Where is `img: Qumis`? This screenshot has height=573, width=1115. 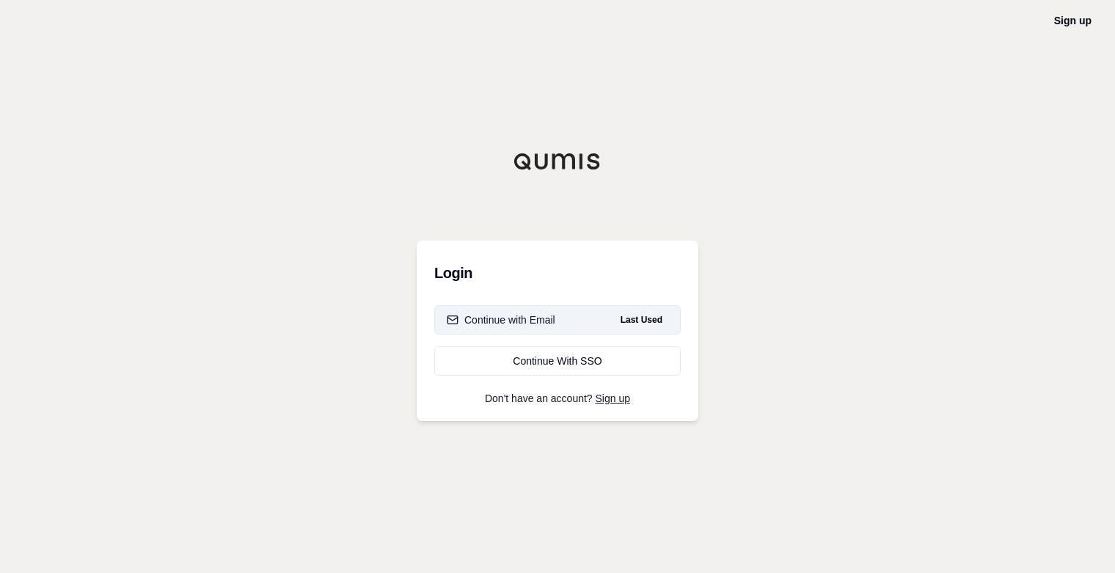
img: Qumis is located at coordinates (558, 161).